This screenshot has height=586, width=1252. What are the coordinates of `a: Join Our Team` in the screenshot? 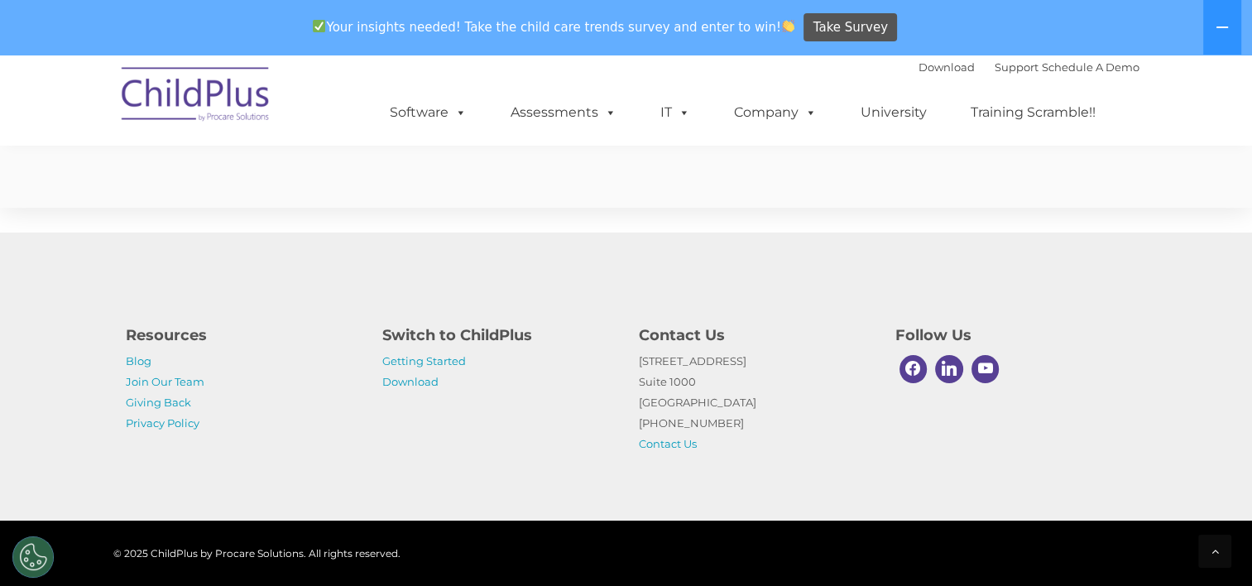 It's located at (165, 382).